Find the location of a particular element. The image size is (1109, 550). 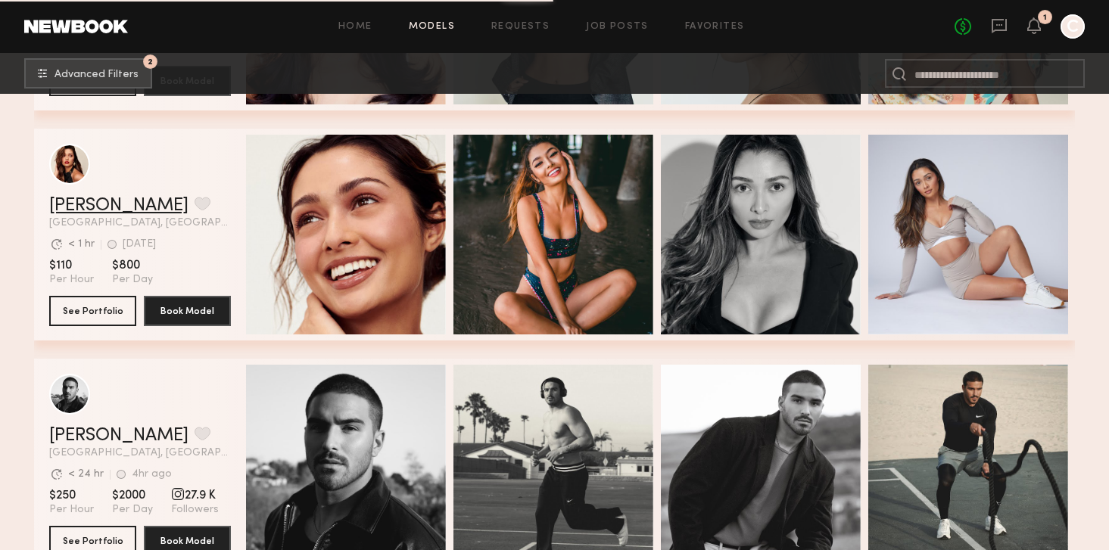

a: Home is located at coordinates (355, 26).